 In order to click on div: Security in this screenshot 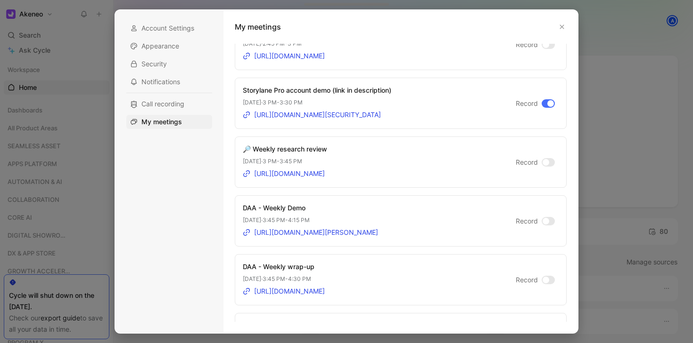, I will do `click(169, 64)`.